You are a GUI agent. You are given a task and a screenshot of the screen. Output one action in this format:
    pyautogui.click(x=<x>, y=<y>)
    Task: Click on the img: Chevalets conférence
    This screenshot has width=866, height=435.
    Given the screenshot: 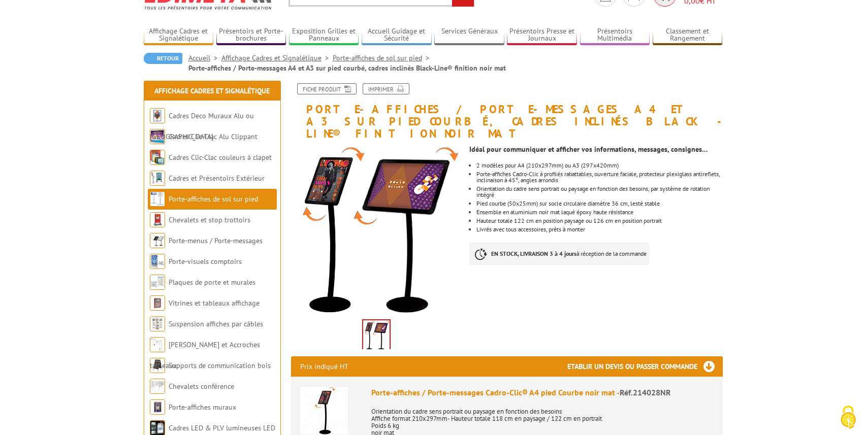 What is the action you would take?
    pyautogui.click(x=157, y=386)
    